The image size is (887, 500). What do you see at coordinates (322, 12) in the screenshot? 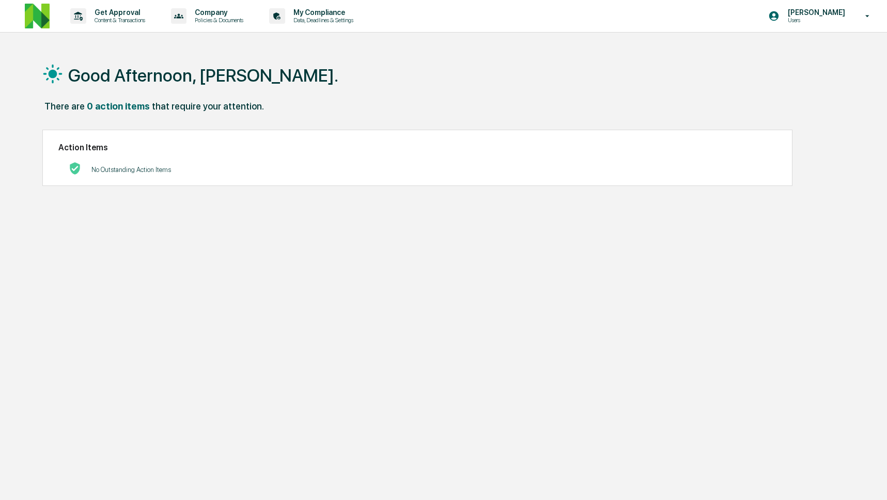
I see `p: My Compliance` at bounding box center [322, 12].